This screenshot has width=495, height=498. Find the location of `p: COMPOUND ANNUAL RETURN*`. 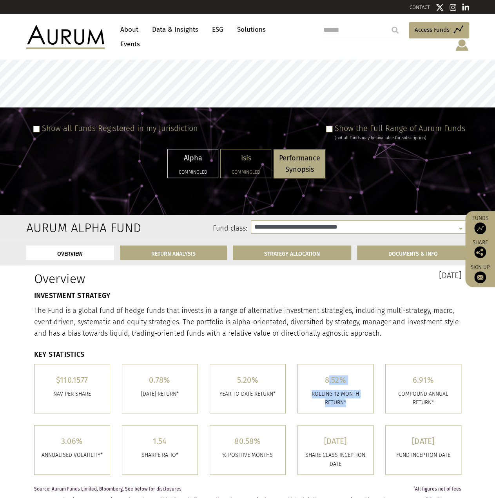

p: COMPOUND ANNUAL RETURN* is located at coordinates (423, 398).